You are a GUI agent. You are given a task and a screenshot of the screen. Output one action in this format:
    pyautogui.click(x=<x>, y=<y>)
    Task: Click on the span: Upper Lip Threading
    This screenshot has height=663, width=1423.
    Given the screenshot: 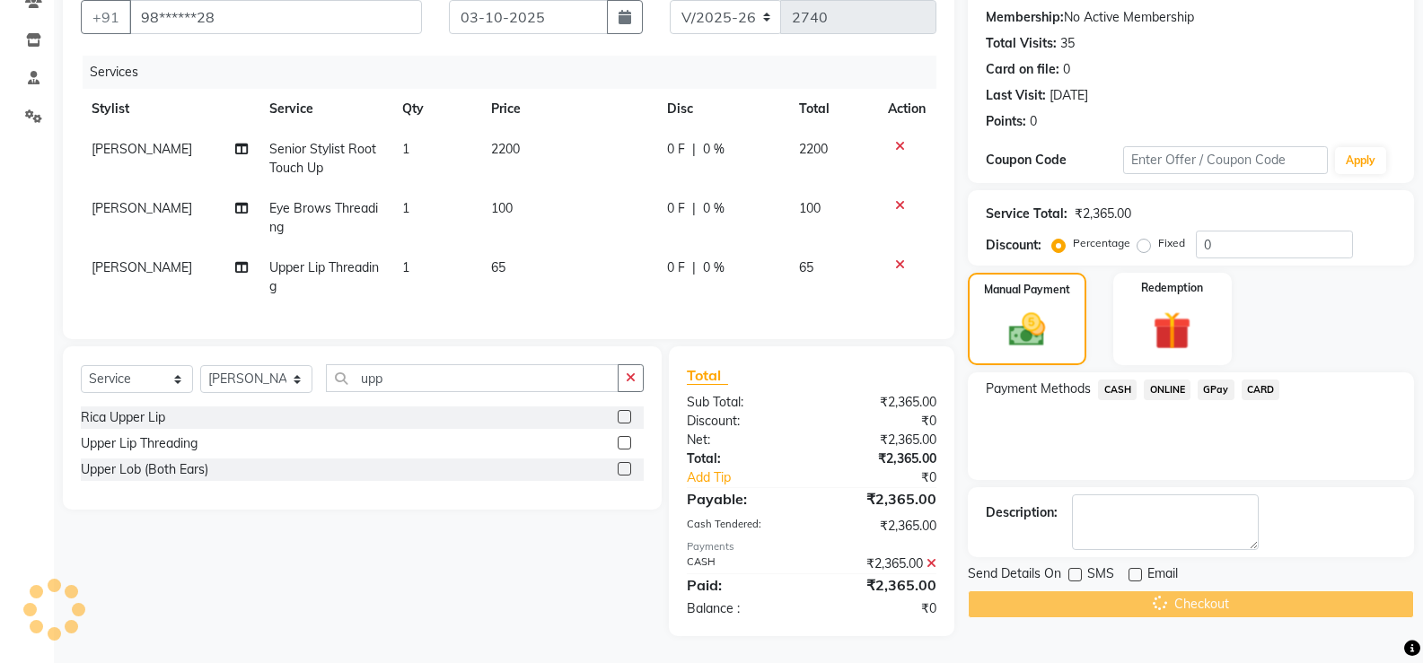 What is the action you would take?
    pyautogui.click(x=324, y=277)
    